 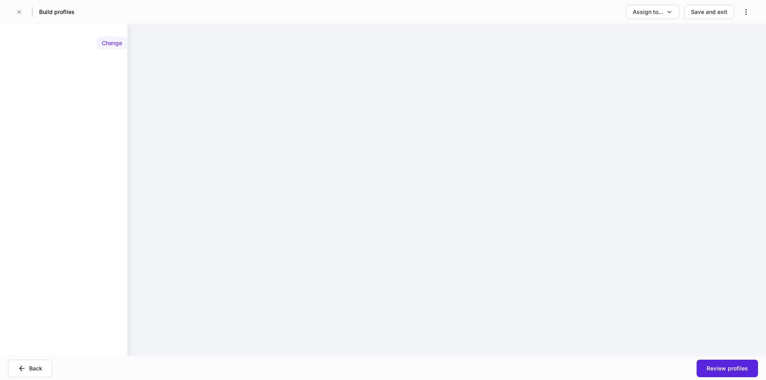 What do you see at coordinates (727, 369) in the screenshot?
I see `div: Review profiles` at bounding box center [727, 369].